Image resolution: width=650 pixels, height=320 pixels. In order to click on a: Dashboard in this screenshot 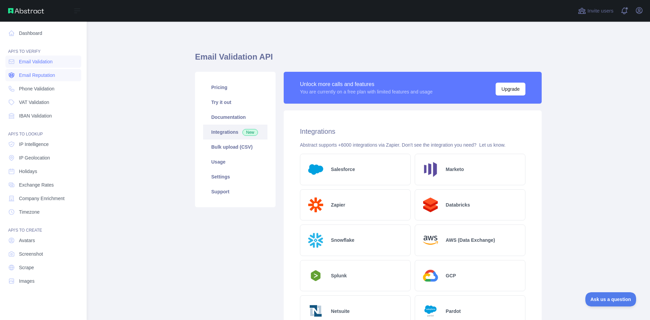, I will do `click(43, 33)`.